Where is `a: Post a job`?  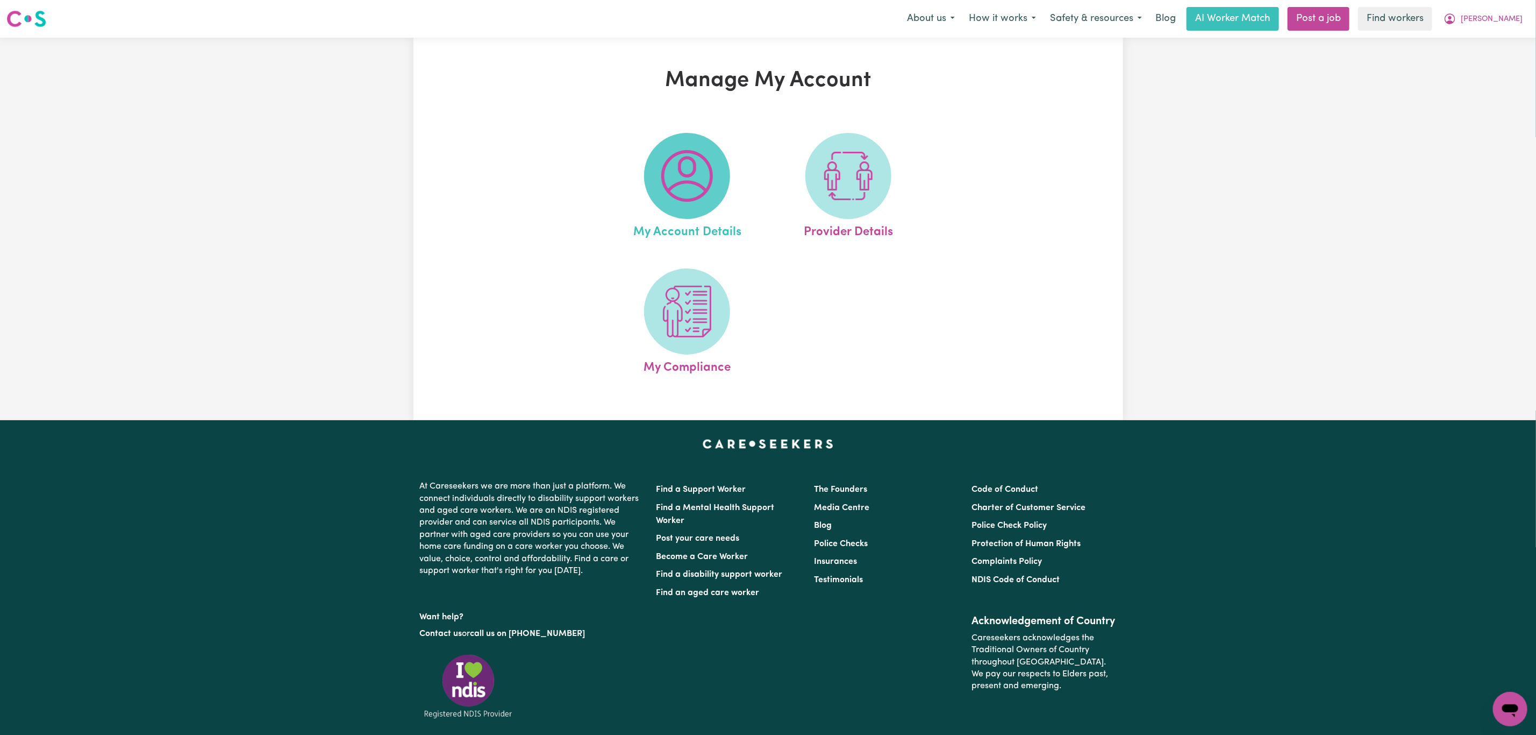 a: Post a job is located at coordinates (1319, 19).